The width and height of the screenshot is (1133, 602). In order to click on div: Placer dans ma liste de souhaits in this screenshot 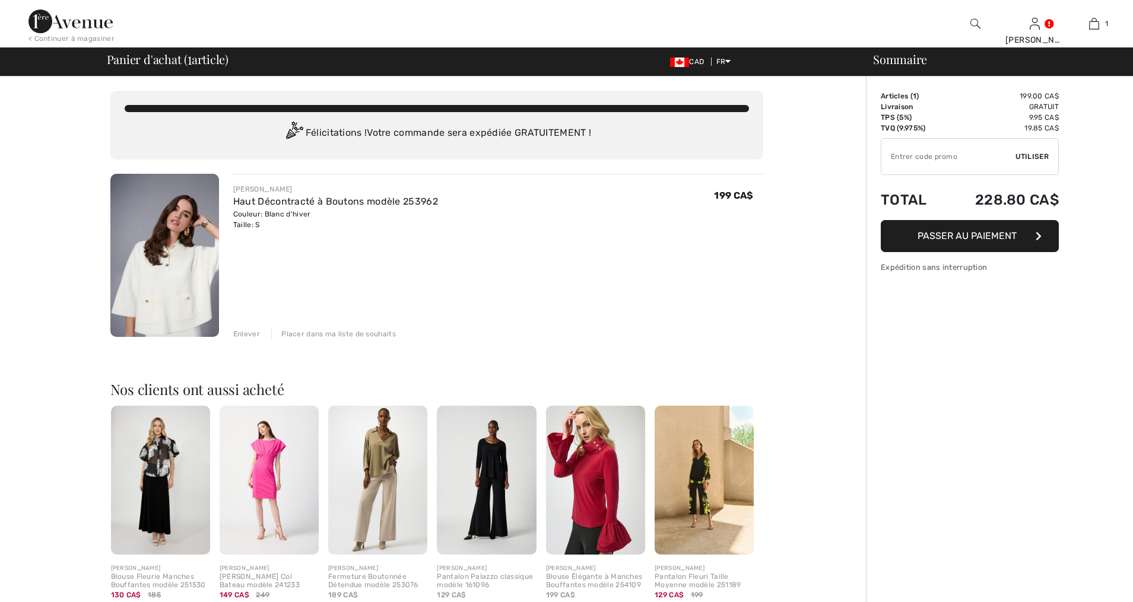, I will do `click(334, 334)`.